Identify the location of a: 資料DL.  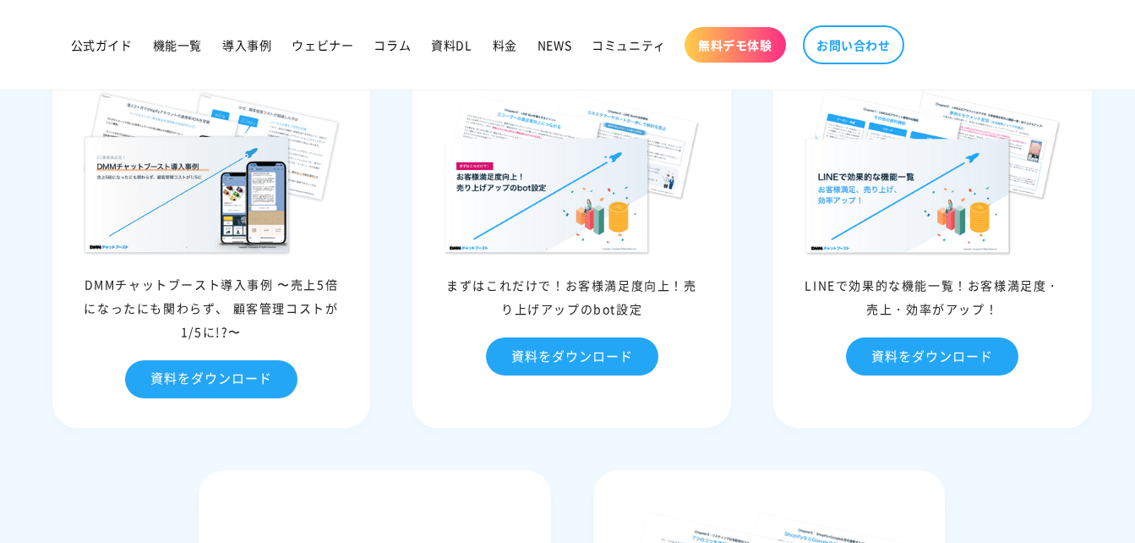
(451, 45).